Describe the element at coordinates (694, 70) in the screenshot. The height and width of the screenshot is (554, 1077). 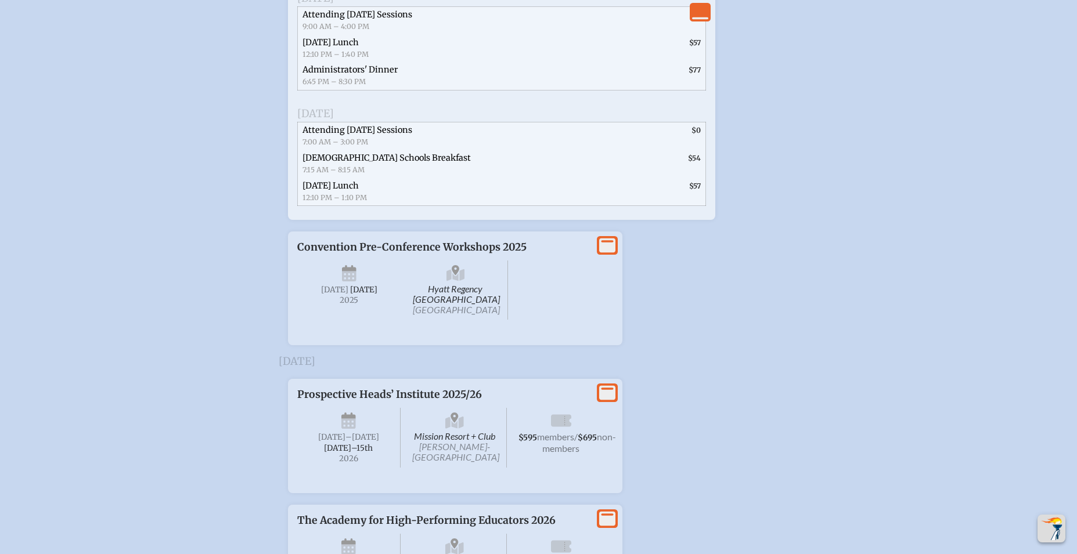
I see `span: $77` at that location.